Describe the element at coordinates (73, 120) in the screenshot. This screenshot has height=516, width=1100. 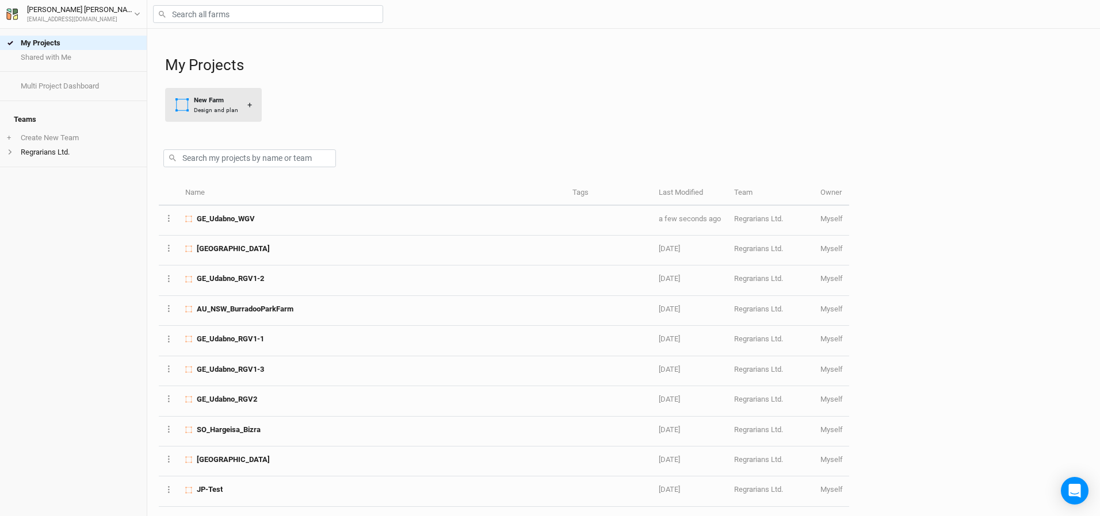
I see `h4: Teams` at that location.